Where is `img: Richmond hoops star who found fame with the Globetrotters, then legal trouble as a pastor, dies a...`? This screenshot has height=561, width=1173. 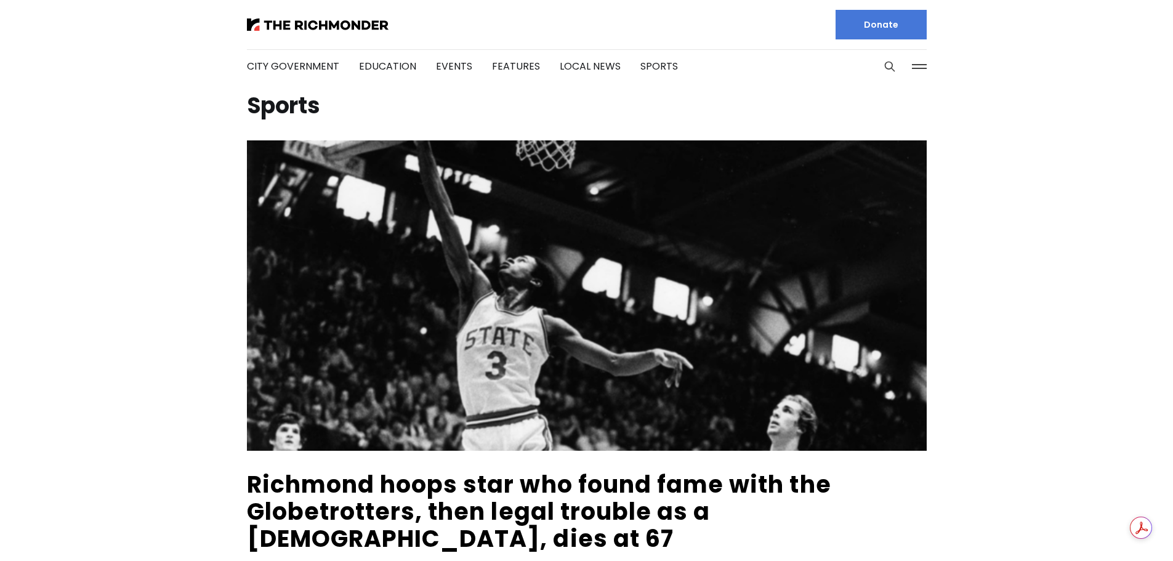
img: Richmond hoops star who found fame with the Globetrotters, then legal trouble as a pastor, dies a... is located at coordinates (587, 295).